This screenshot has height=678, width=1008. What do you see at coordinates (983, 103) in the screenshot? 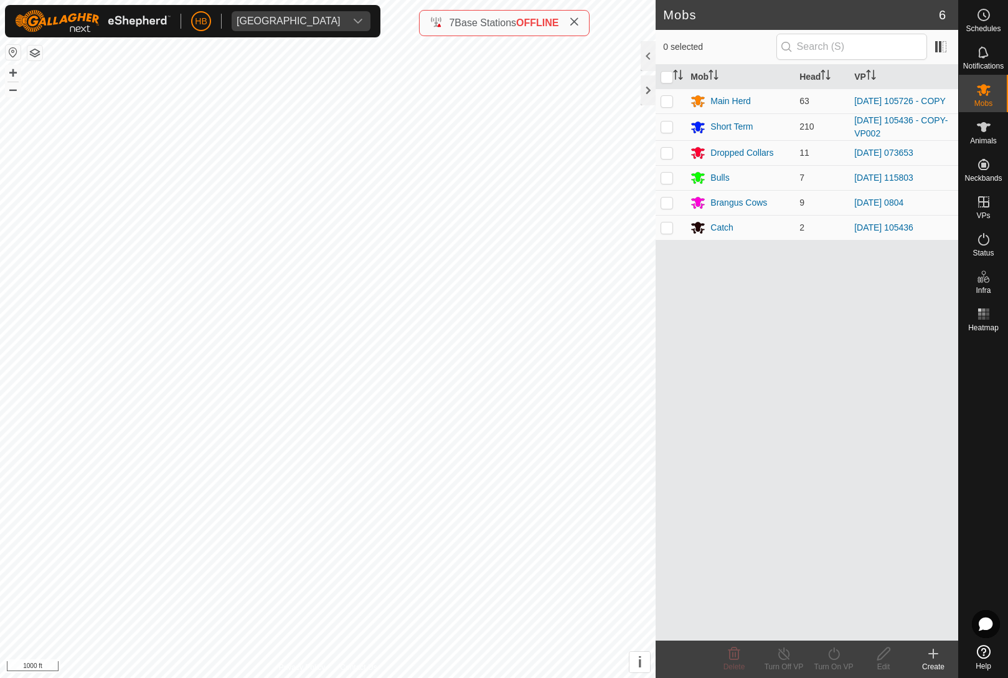
I see `span: Mobs` at bounding box center [983, 103].